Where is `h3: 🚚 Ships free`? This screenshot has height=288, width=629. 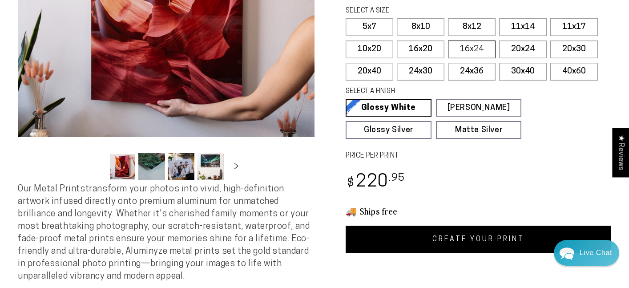 h3: 🚚 Ships free is located at coordinates (479, 211).